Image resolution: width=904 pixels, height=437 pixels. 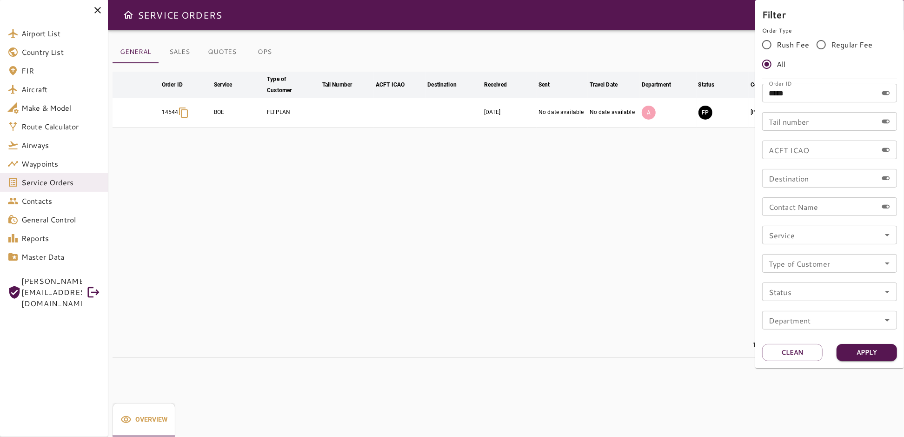 I want to click on p: Order Type, so click(x=829, y=31).